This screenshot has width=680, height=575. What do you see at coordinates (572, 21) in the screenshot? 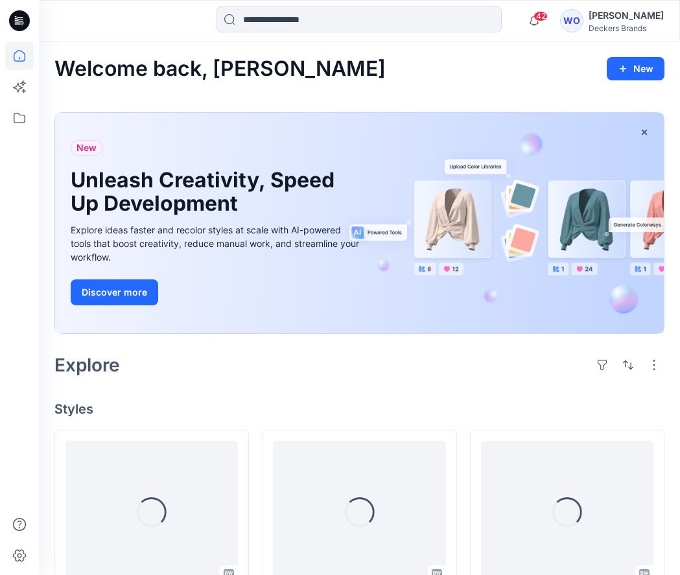
I see `div: WO` at bounding box center [572, 21].